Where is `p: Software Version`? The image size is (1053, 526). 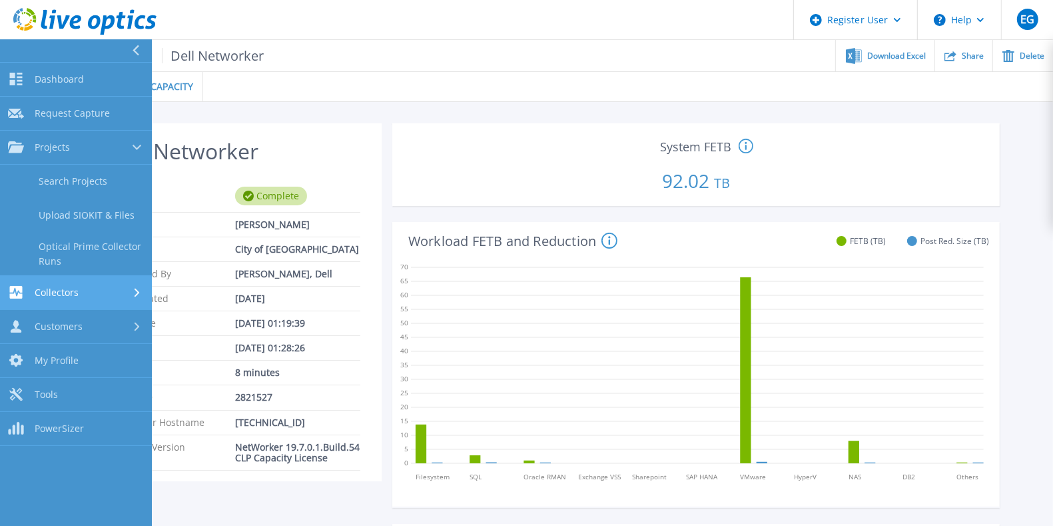
p: Software Version is located at coordinates (173, 452).